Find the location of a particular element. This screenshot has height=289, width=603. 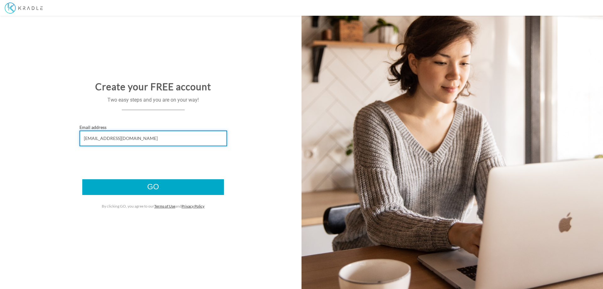

a: Privacy Policy is located at coordinates (193, 206).